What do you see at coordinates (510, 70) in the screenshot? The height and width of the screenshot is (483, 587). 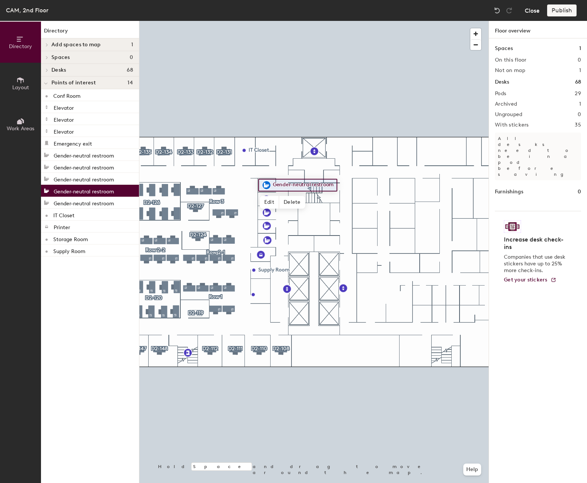 I see `h2: Not on map` at bounding box center [510, 70].